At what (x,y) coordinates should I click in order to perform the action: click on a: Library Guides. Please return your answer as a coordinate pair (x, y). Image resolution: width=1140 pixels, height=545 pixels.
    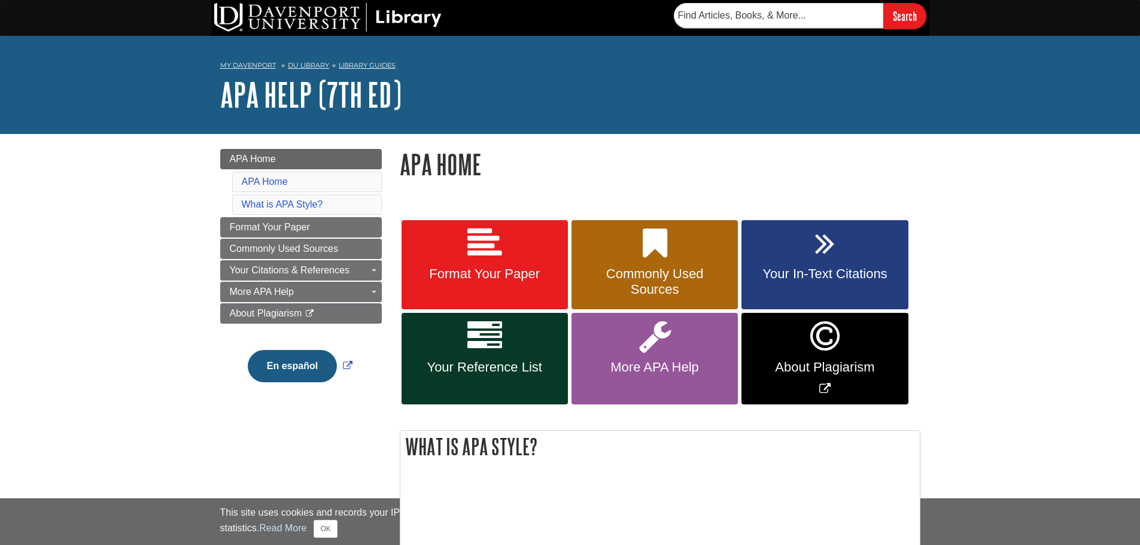
    Looking at the image, I should click on (367, 65).